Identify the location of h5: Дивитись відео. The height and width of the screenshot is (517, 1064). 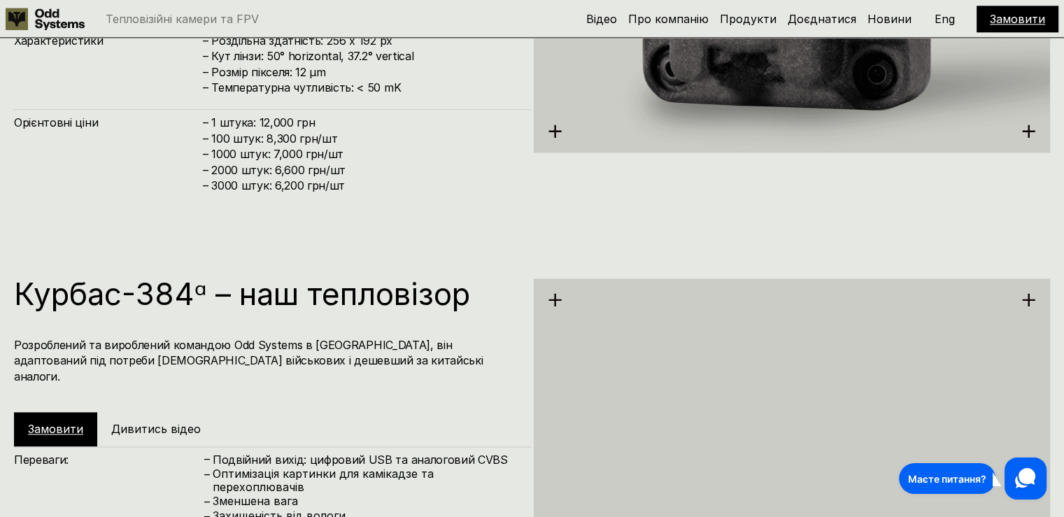
(156, 429).